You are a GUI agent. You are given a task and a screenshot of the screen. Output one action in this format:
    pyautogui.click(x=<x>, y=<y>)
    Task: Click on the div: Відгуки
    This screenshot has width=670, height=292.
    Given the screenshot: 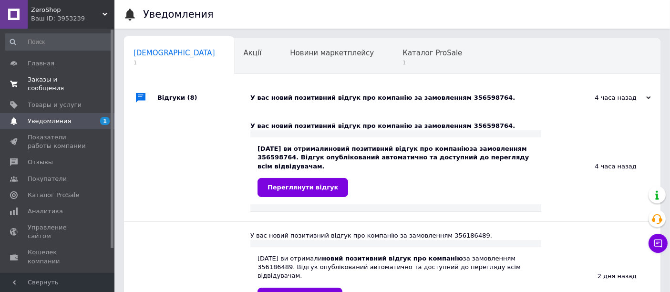 What is the action you would take?
    pyautogui.click(x=204, y=98)
    